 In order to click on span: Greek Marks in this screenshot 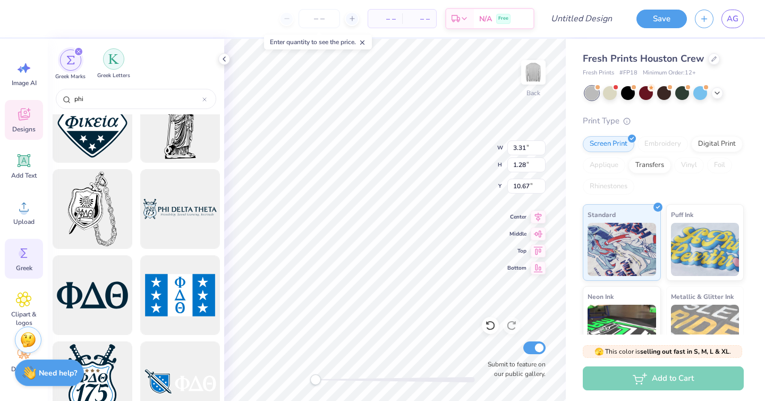, I will do `click(70, 77)`.